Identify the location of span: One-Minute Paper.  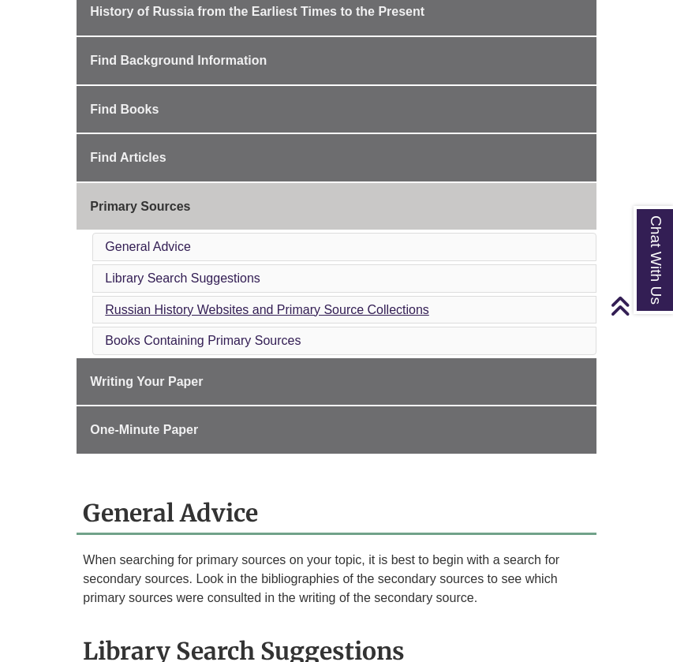
(144, 429).